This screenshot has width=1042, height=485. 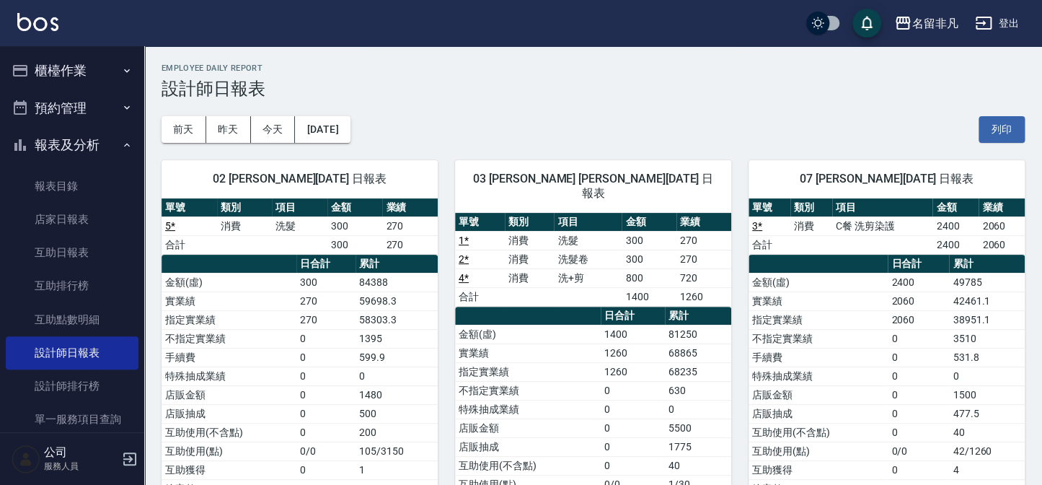 What do you see at coordinates (704, 278) in the screenshot?
I see `td: 720` at bounding box center [704, 278].